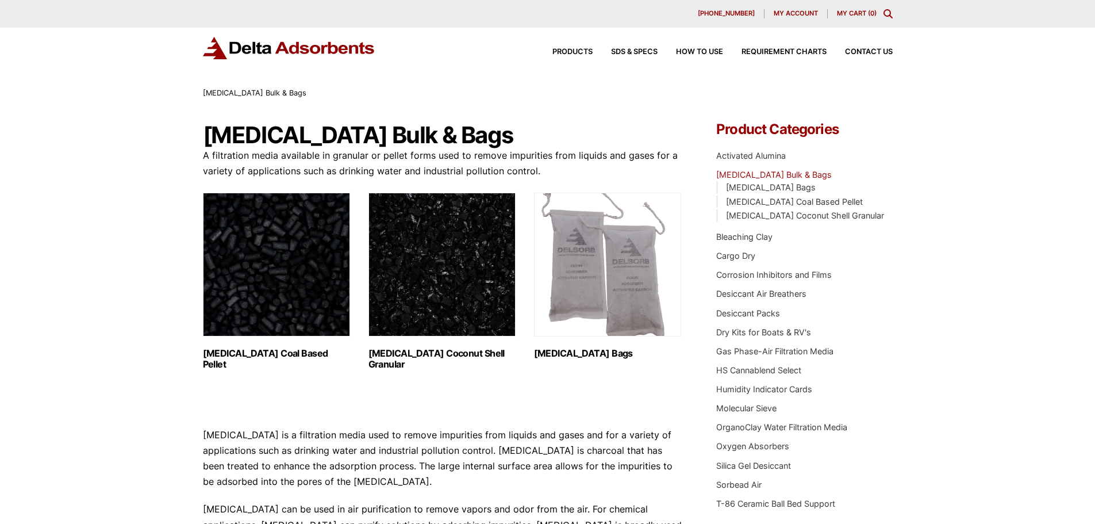 The height and width of the screenshot is (524, 1095). What do you see at coordinates (775, 351) in the screenshot?
I see `a: Gas Phase-Air Filtration Media` at bounding box center [775, 351].